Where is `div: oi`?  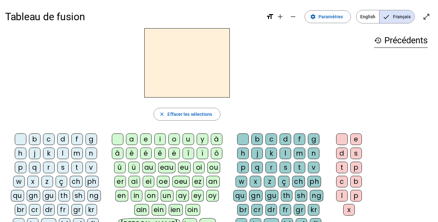
div: oi is located at coordinates (199, 168).